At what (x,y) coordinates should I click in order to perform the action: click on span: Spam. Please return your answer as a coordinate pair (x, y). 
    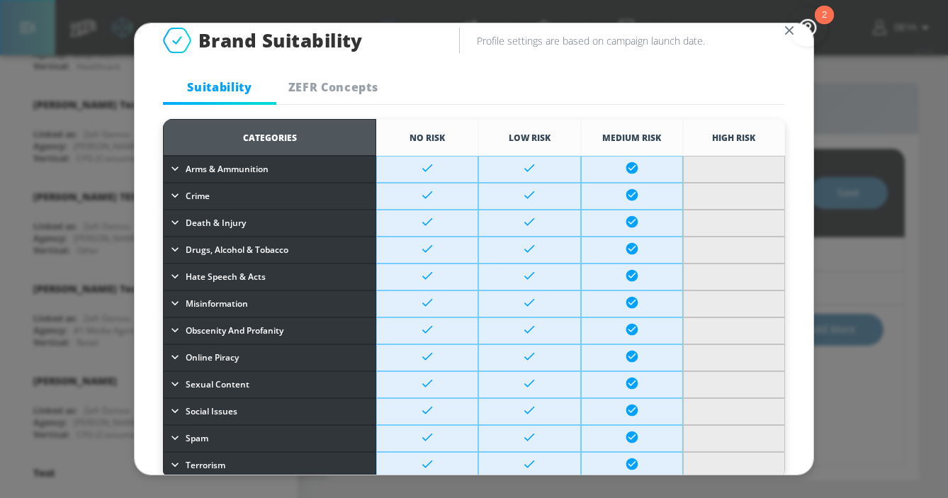
    Looking at the image, I should click on (197, 438).